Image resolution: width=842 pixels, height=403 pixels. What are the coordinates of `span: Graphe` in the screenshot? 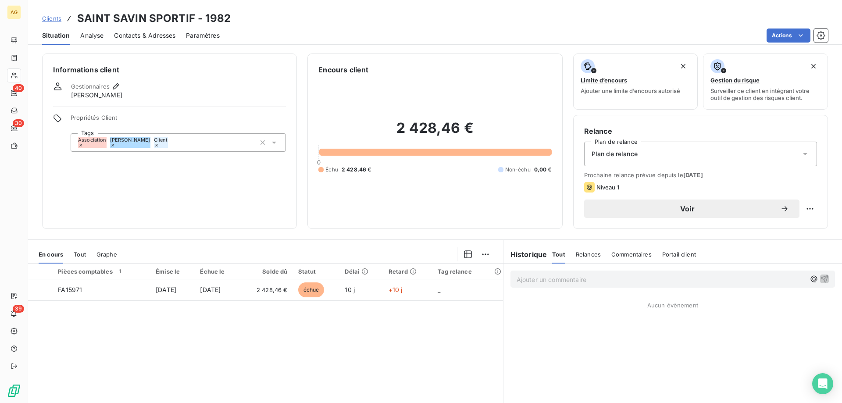 It's located at (107, 254).